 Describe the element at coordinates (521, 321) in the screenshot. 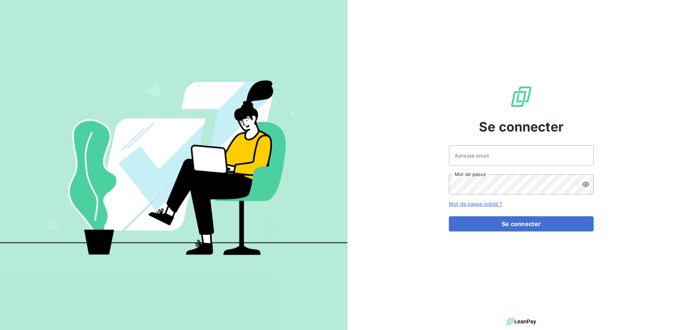

I see `img: logo` at that location.